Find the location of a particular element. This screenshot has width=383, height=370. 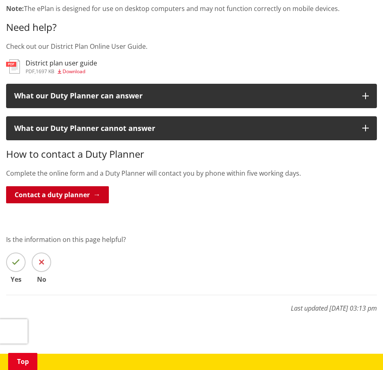

p: Complete the online form and a Duty Planner will contact you by phone within five working days. is located at coordinates (192, 173).